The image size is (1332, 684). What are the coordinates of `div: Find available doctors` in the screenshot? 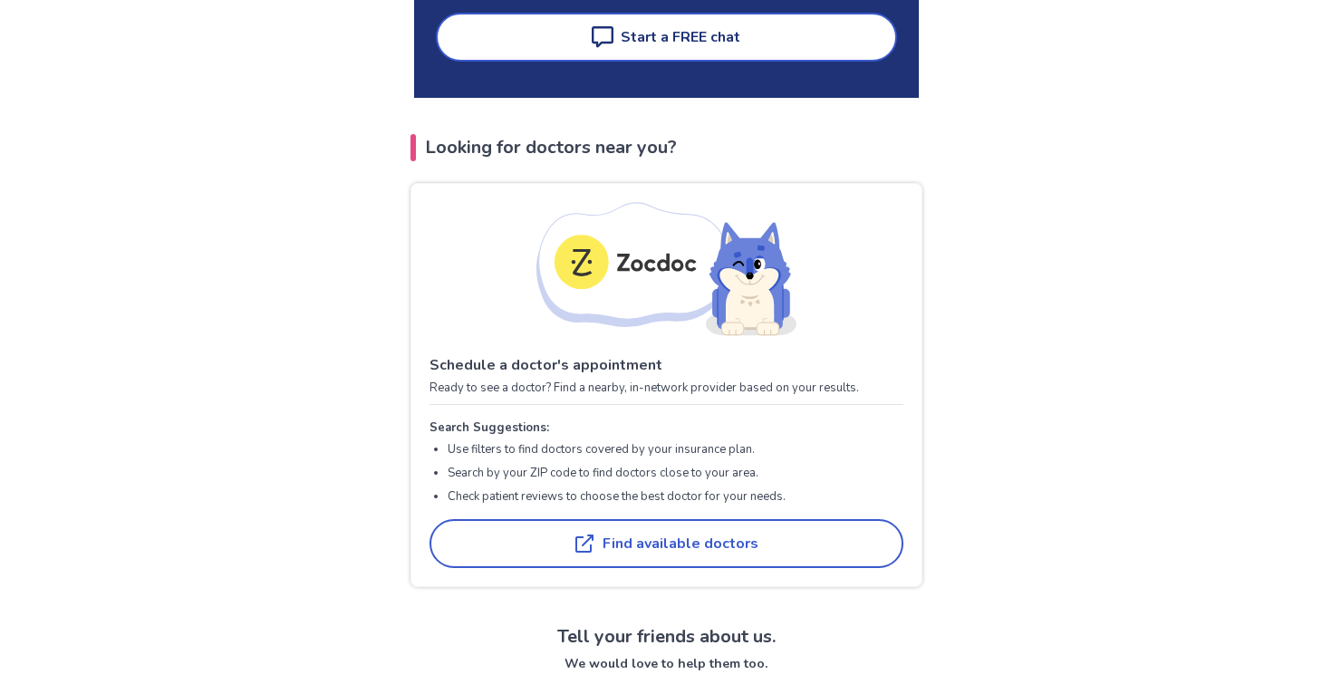 It's located at (681, 544).